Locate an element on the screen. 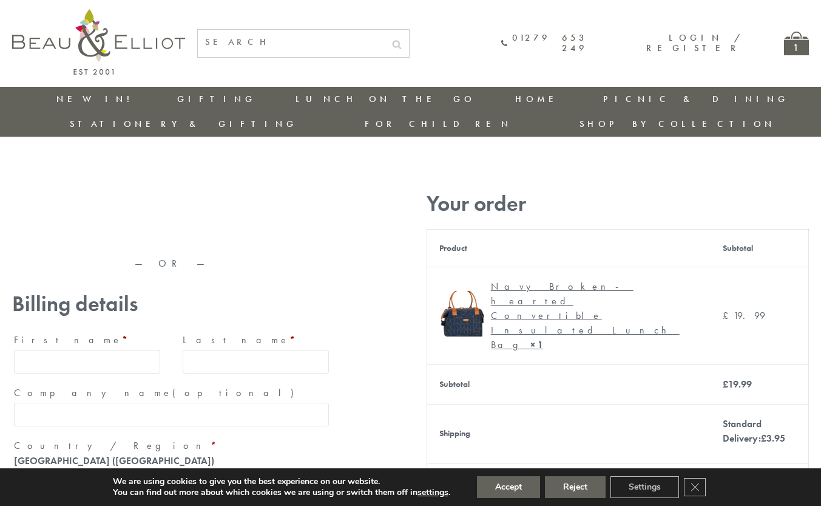  a: New in! is located at coordinates (97, 99).